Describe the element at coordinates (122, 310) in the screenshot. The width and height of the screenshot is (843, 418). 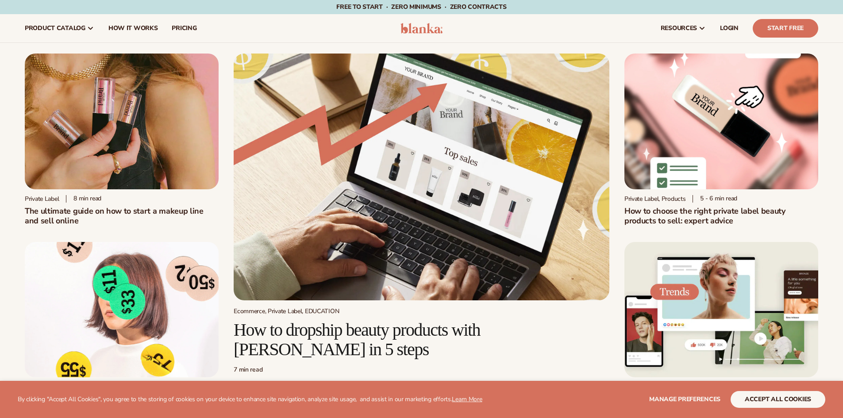
I see `img: Profitability of private label company` at that location.